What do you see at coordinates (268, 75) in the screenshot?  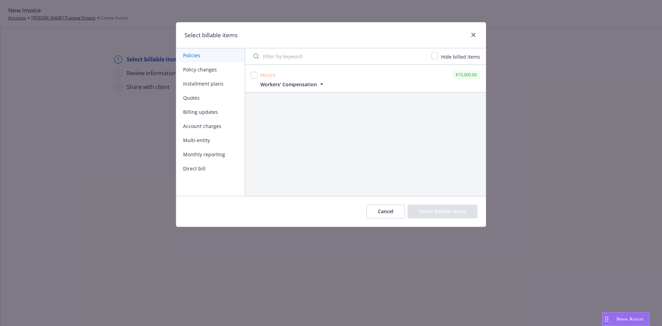 I see `span: Policy` at bounding box center [268, 75].